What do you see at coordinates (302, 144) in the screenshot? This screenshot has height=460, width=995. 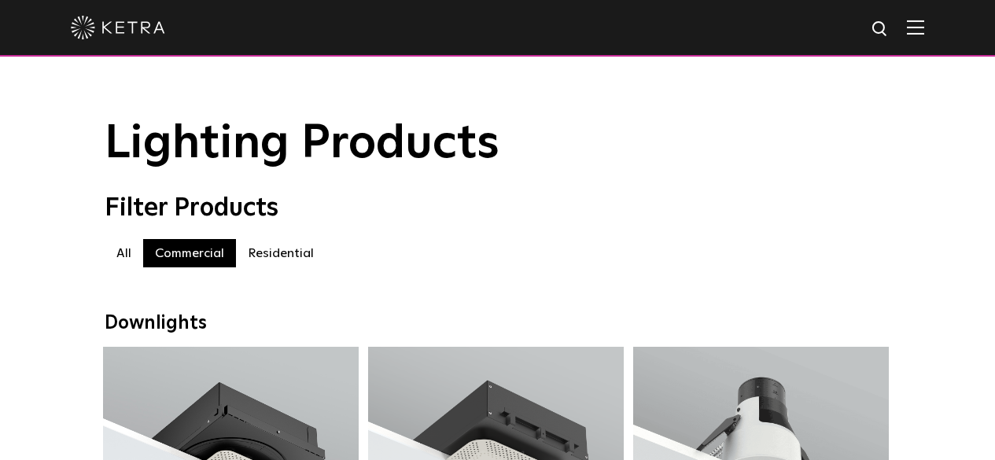 I see `span: Lighting Products` at bounding box center [302, 144].